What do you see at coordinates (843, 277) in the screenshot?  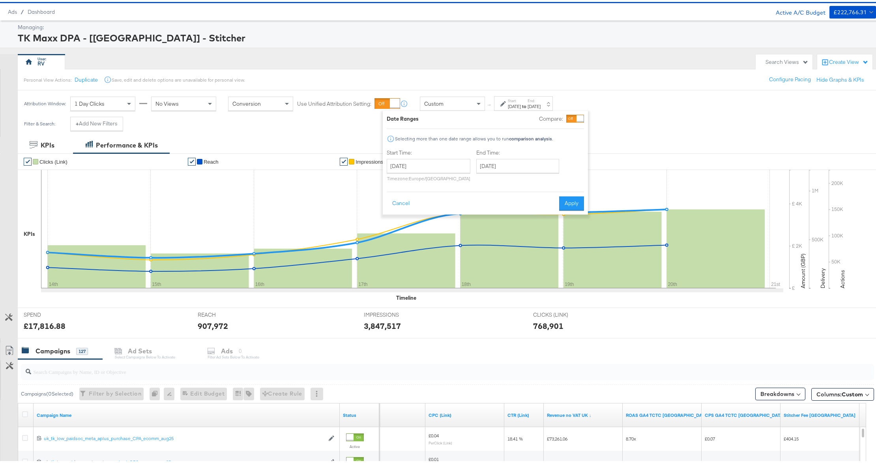 I see `text: Actions` at bounding box center [843, 277].